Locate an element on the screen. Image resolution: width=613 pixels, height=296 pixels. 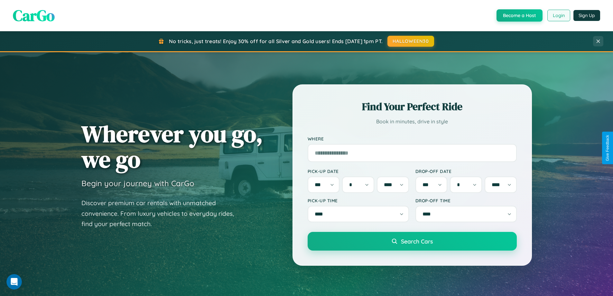
label: Drop-off Time is located at coordinates (466, 200).